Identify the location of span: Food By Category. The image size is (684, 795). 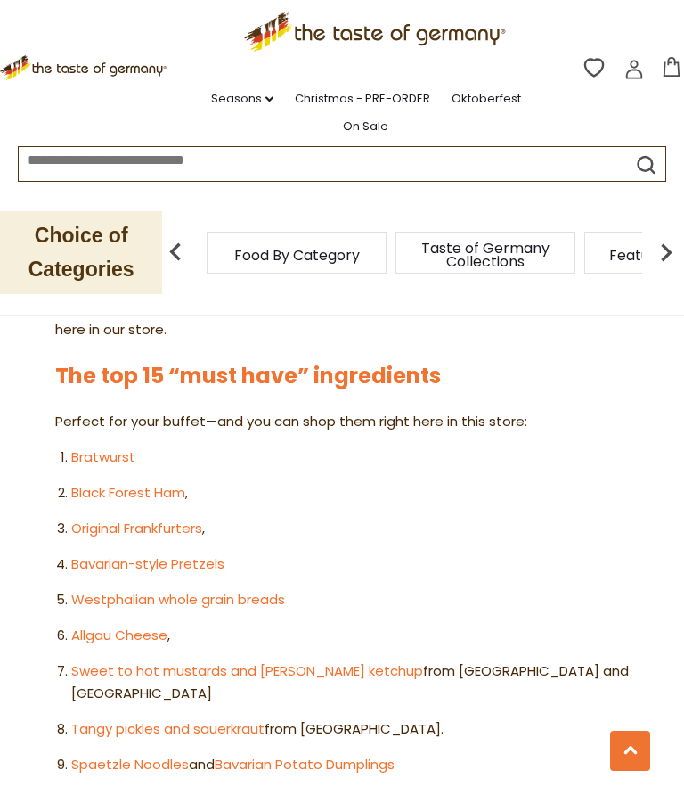
(297, 255).